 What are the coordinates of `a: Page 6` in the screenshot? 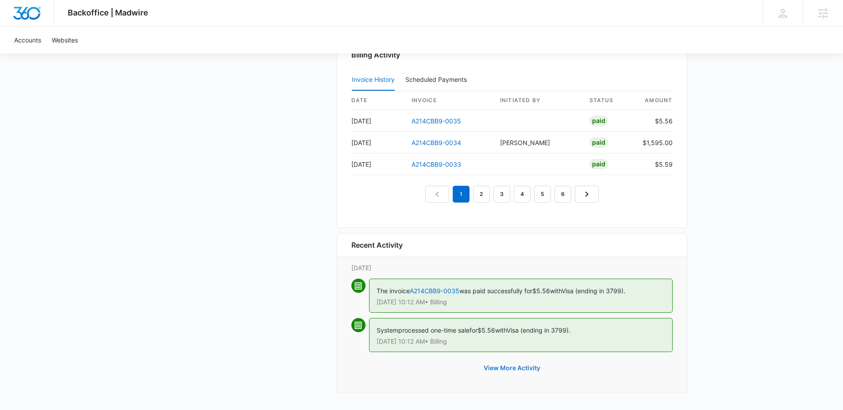 It's located at (563, 194).